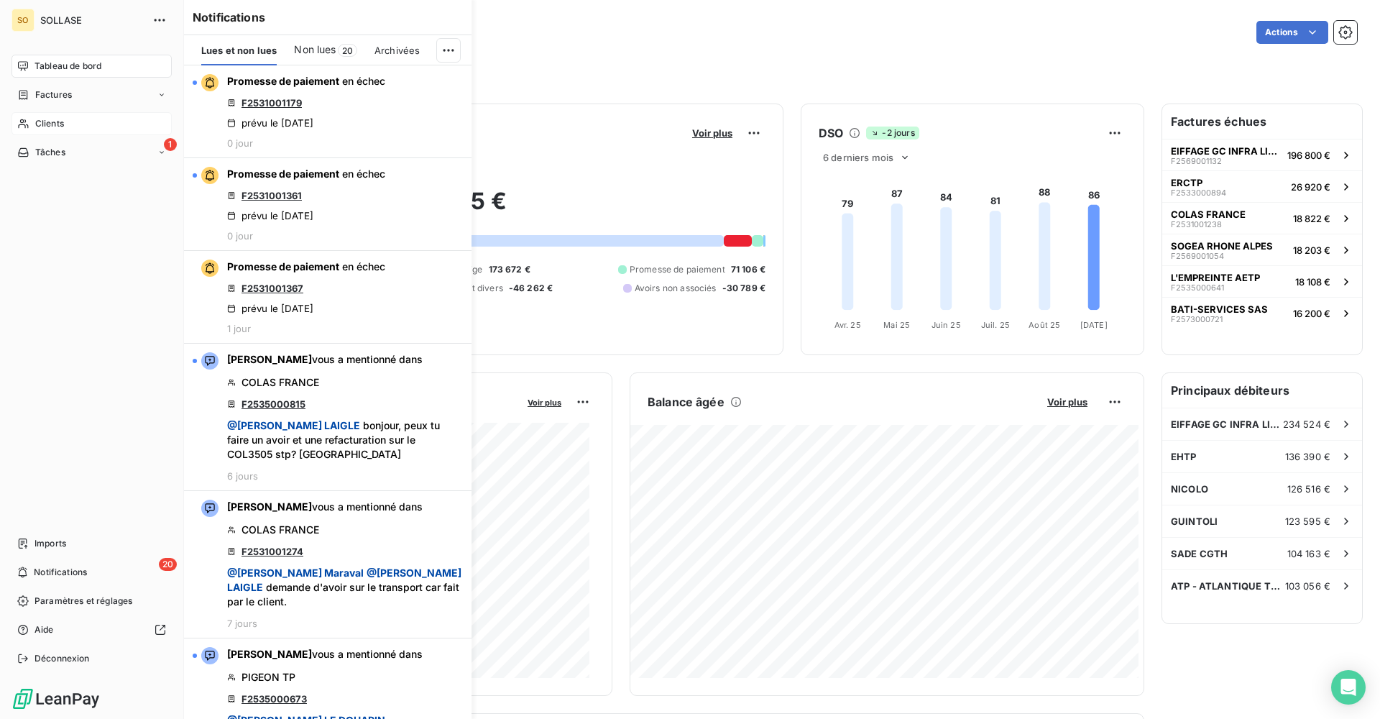 The width and height of the screenshot is (1380, 719). Describe the element at coordinates (1215, 277) in the screenshot. I see `span: L'EMPREINTE AETP` at that location.